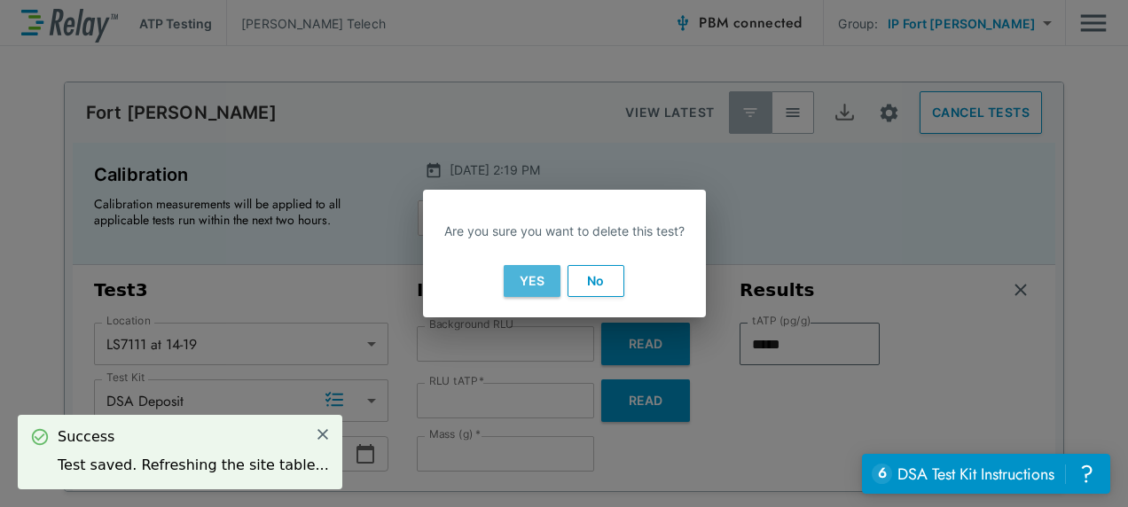 The width and height of the screenshot is (1128, 507). What do you see at coordinates (193, 437) in the screenshot?
I see `div: Success` at bounding box center [193, 437].